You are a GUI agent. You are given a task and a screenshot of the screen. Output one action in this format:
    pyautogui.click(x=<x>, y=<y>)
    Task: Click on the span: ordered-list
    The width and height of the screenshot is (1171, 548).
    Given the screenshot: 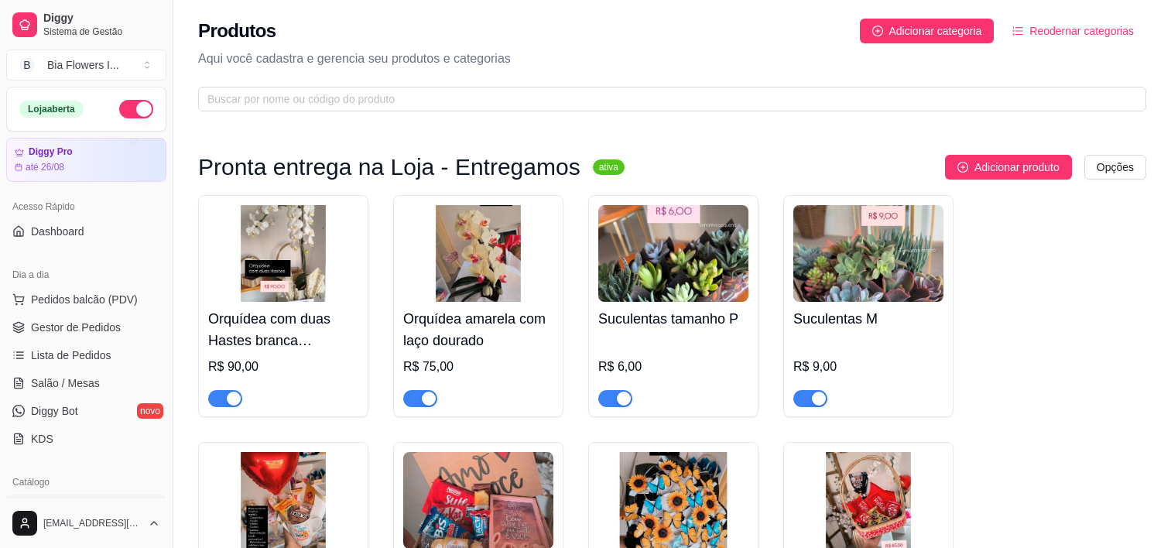 What is the action you would take?
    pyautogui.click(x=1018, y=31)
    